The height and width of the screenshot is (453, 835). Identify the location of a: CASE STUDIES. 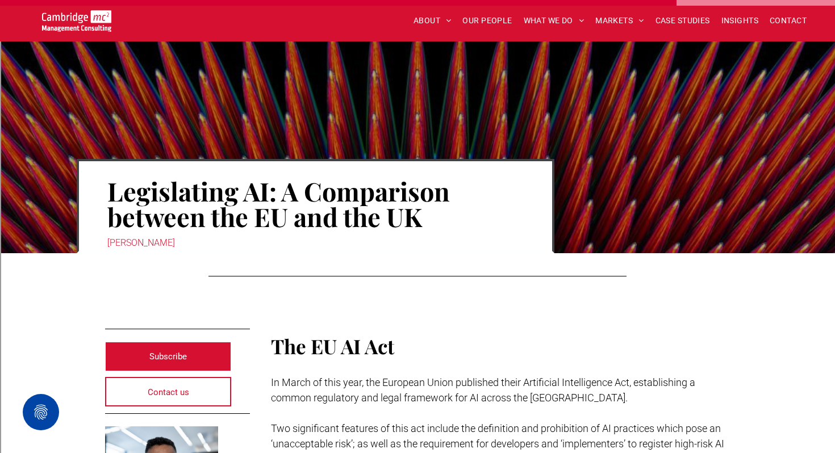
(683, 20).